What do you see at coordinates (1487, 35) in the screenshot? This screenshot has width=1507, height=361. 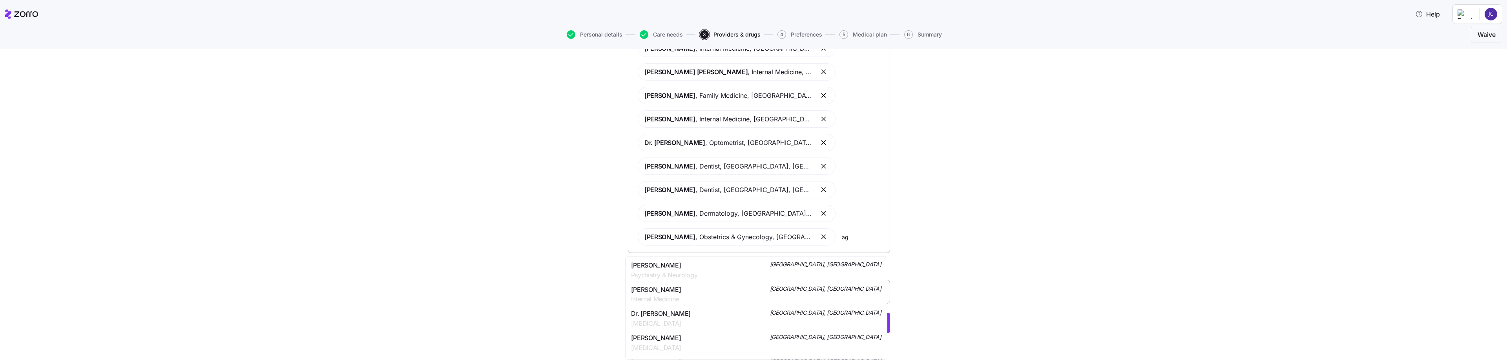 I see `span: Waive` at bounding box center [1487, 35].